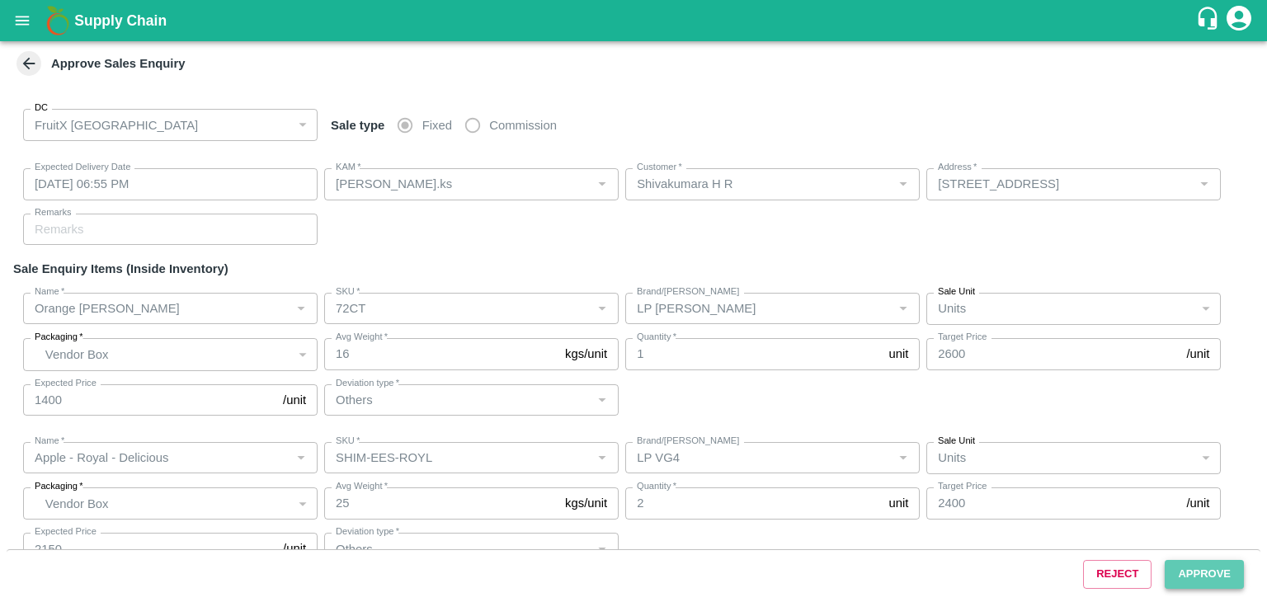 This screenshot has width=1267, height=602. I want to click on span: Fixed, so click(437, 125).